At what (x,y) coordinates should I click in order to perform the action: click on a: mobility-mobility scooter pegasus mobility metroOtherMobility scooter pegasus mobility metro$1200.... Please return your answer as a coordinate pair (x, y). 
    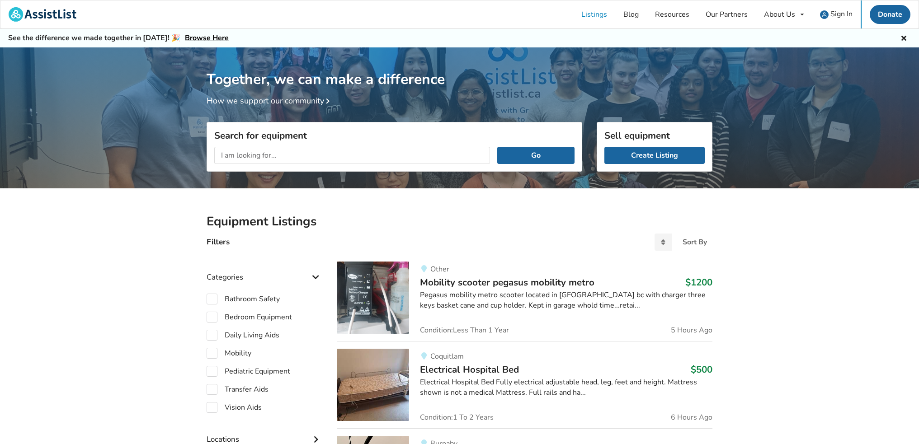
    Looking at the image, I should click on (524, 302).